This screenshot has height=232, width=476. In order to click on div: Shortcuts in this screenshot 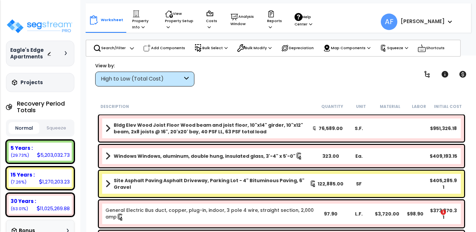, I will do `click(431, 48)`.